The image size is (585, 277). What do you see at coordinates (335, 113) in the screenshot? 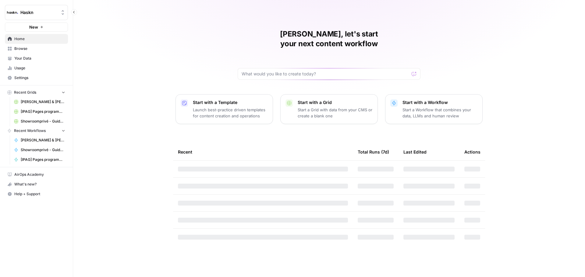
I see `p: Start a Grid with data from your CMS or create a blank one` at bounding box center [335, 113].